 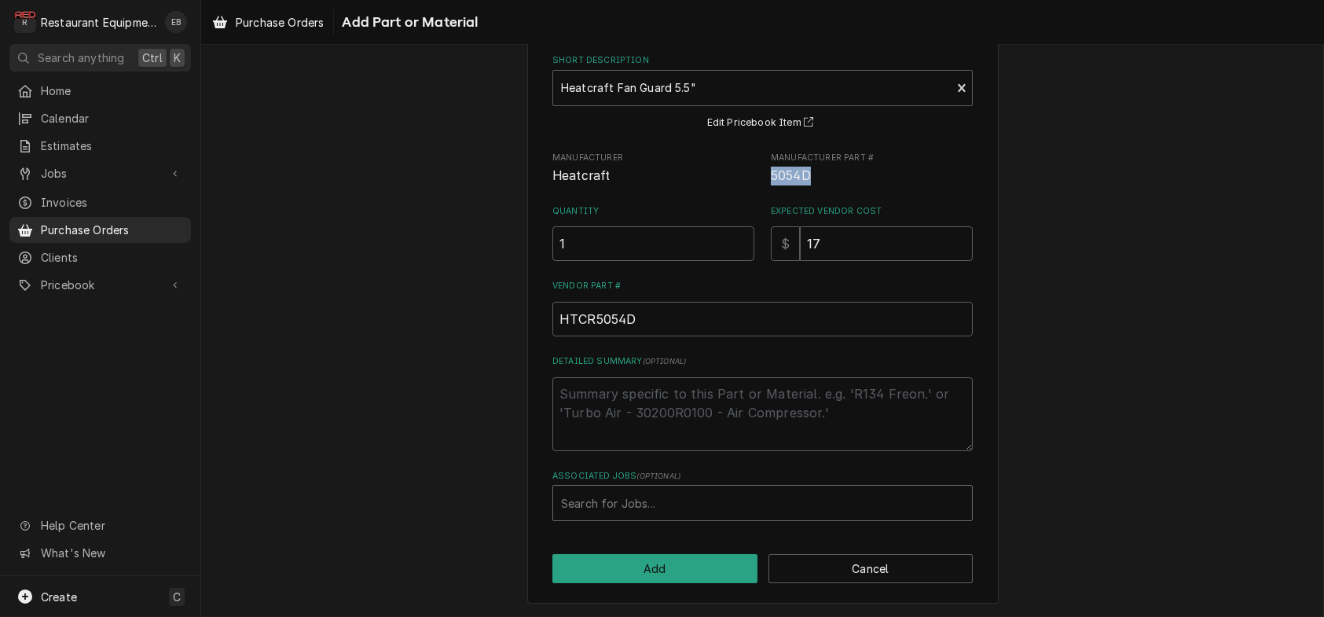 I want to click on div: EB, so click(x=176, y=22).